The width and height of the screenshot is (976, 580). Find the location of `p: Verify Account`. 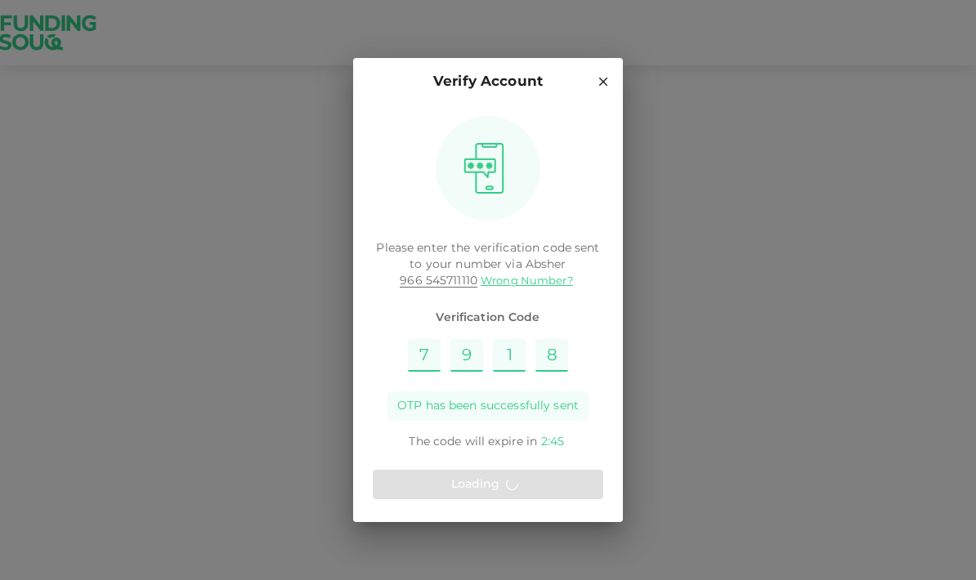

p: Verify Account is located at coordinates (488, 82).